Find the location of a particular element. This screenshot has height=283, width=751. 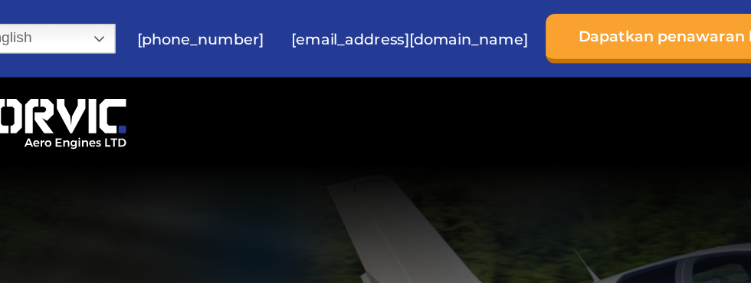

font: Dapatkan penawaran harga is located at coordinates (619, 30).